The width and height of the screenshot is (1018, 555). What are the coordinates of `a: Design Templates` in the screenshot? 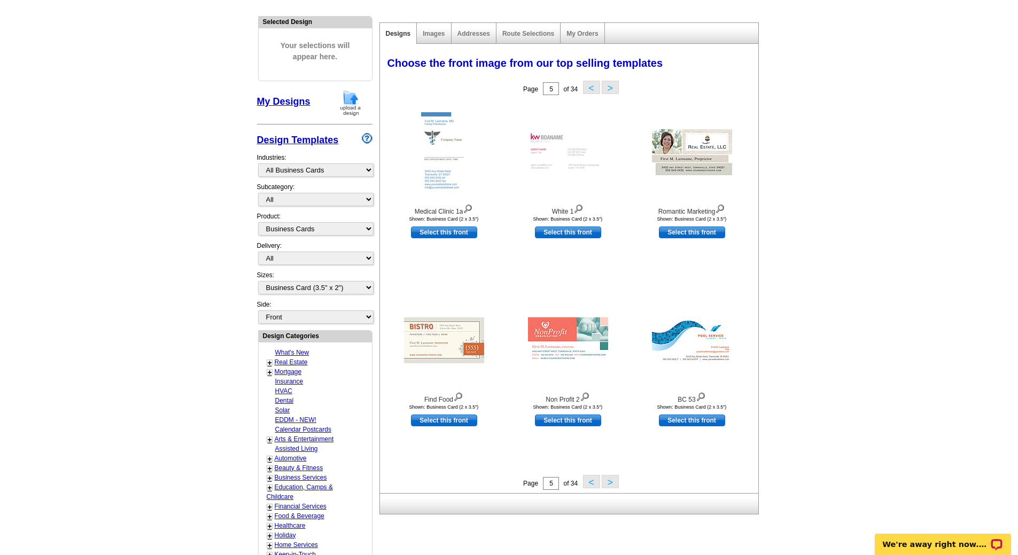 It's located at (298, 140).